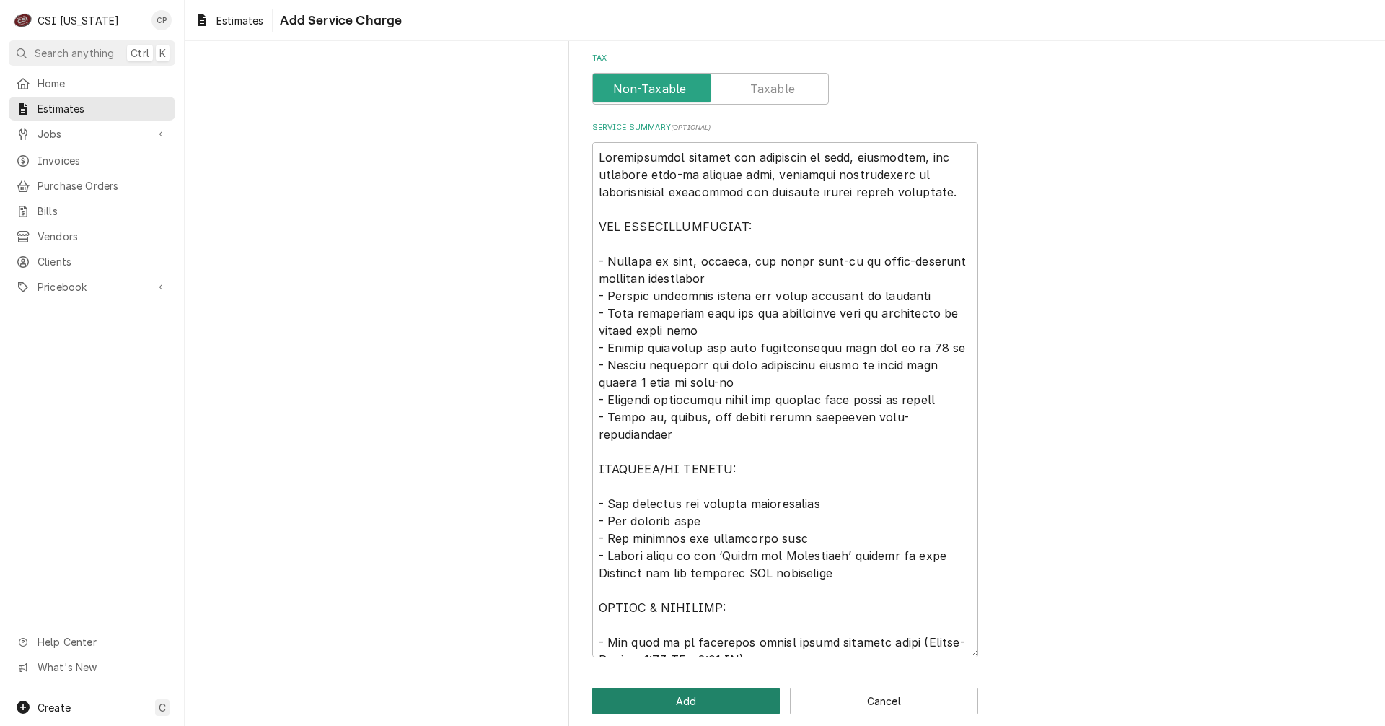  I want to click on span: Search anything, so click(74, 53).